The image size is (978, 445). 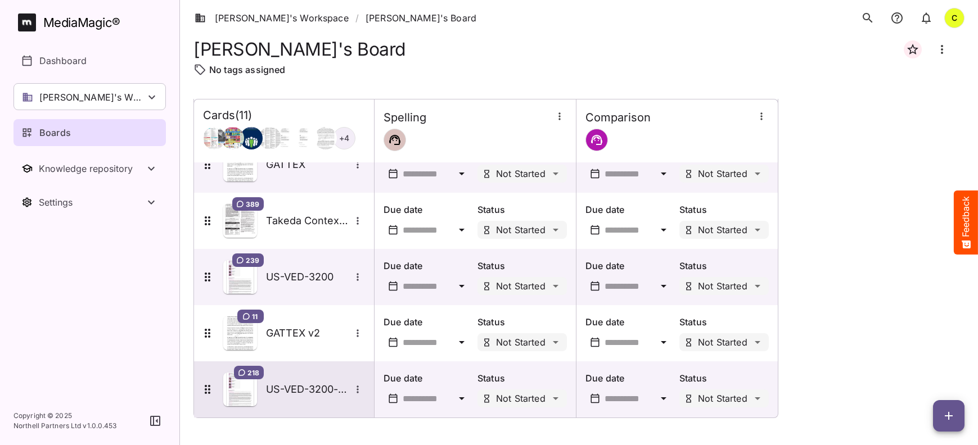 I want to click on button: Toggle Knowledge repository, so click(x=89, y=169).